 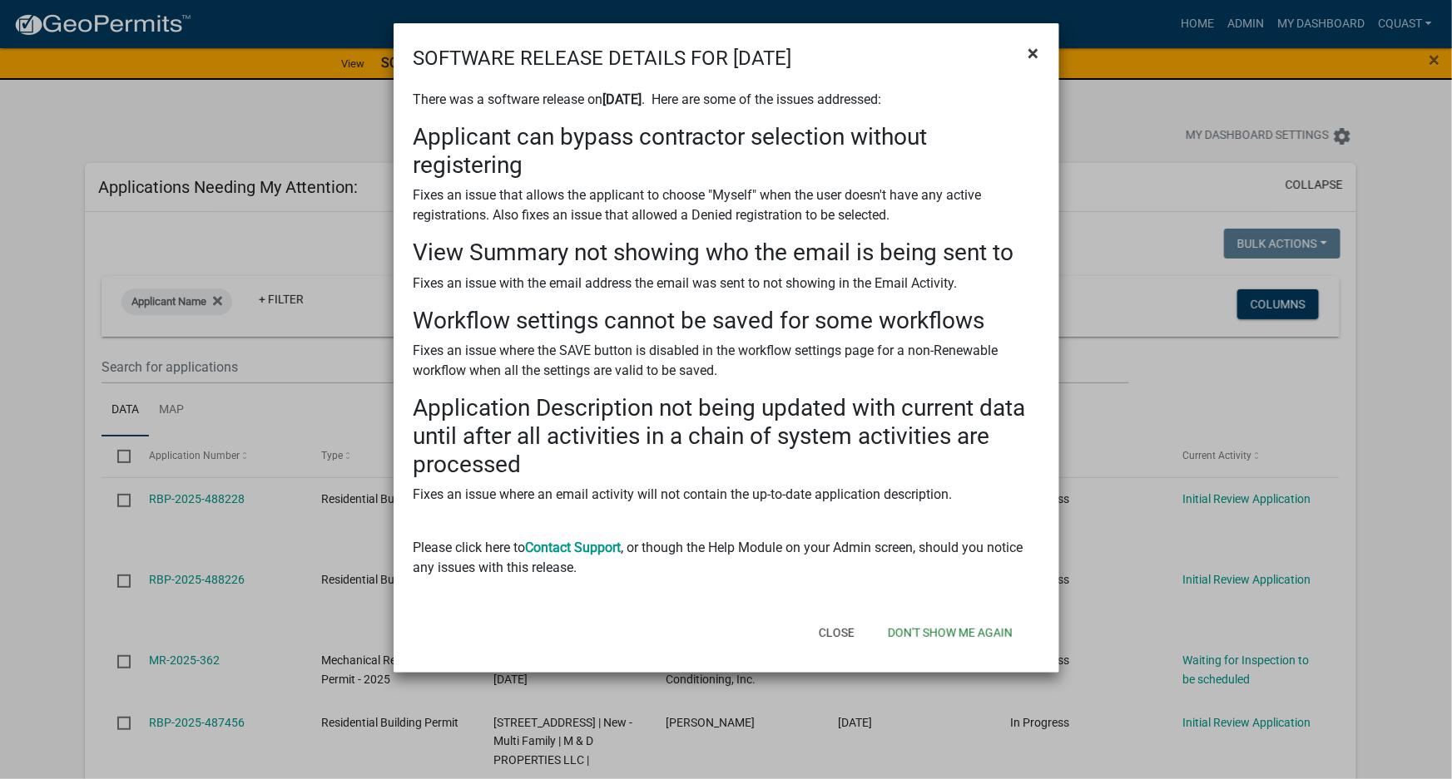 What do you see at coordinates (726, 284) in the screenshot?
I see `p: Fixes an issue with the email address the email was sent to not showing in the Email Activity.` at bounding box center [726, 284].